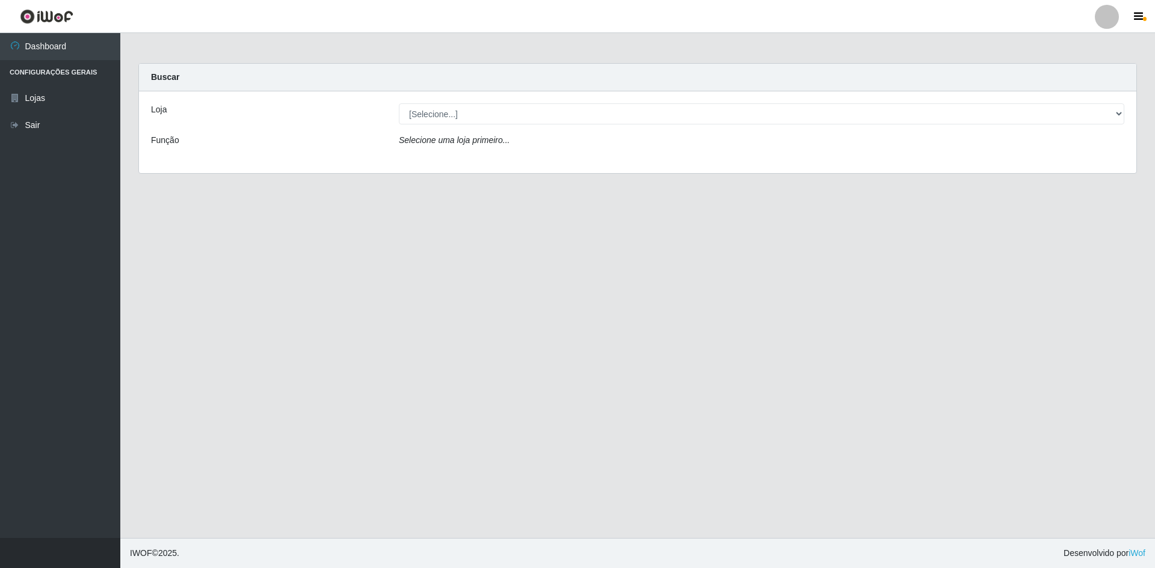 The height and width of the screenshot is (568, 1155). What do you see at coordinates (165, 77) in the screenshot?
I see `strong: Buscar` at bounding box center [165, 77].